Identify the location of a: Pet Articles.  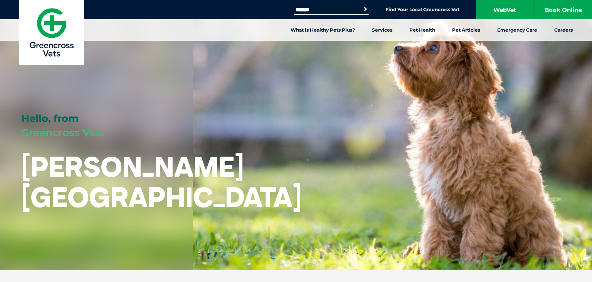
(466, 30).